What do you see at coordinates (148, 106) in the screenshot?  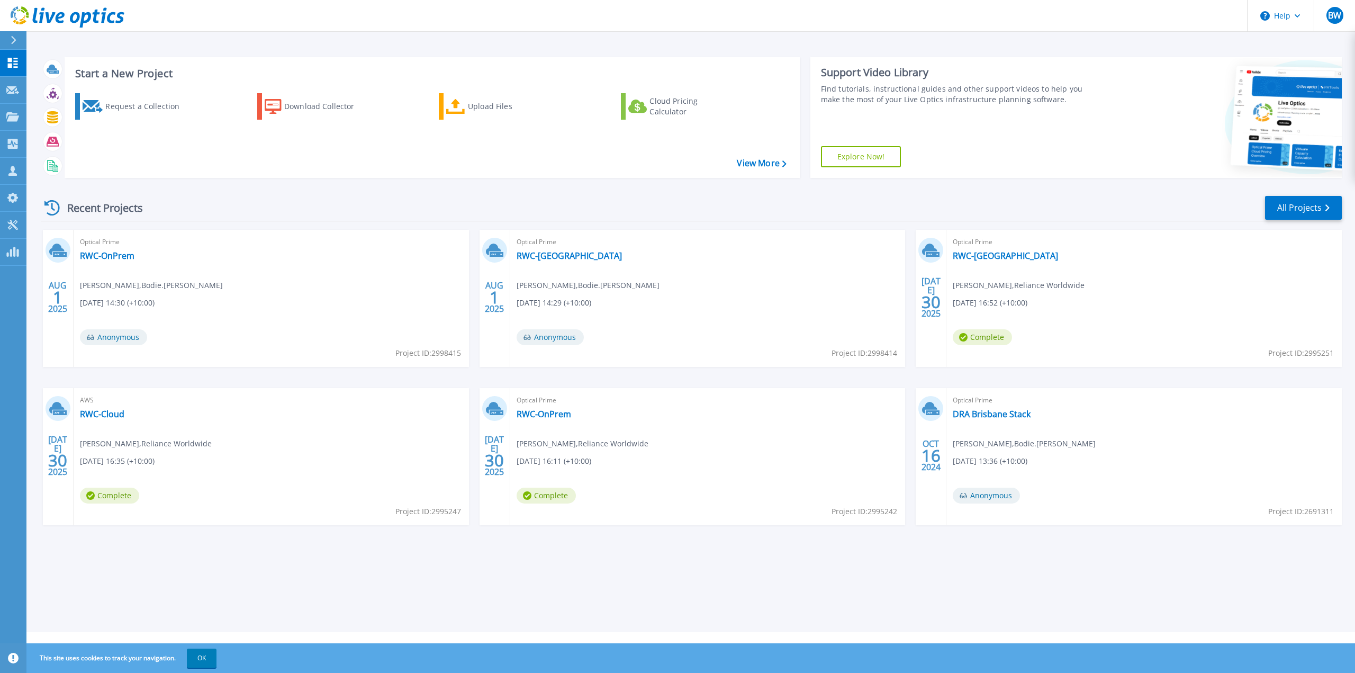 I see `div: Request a Collection` at bounding box center [148, 106].